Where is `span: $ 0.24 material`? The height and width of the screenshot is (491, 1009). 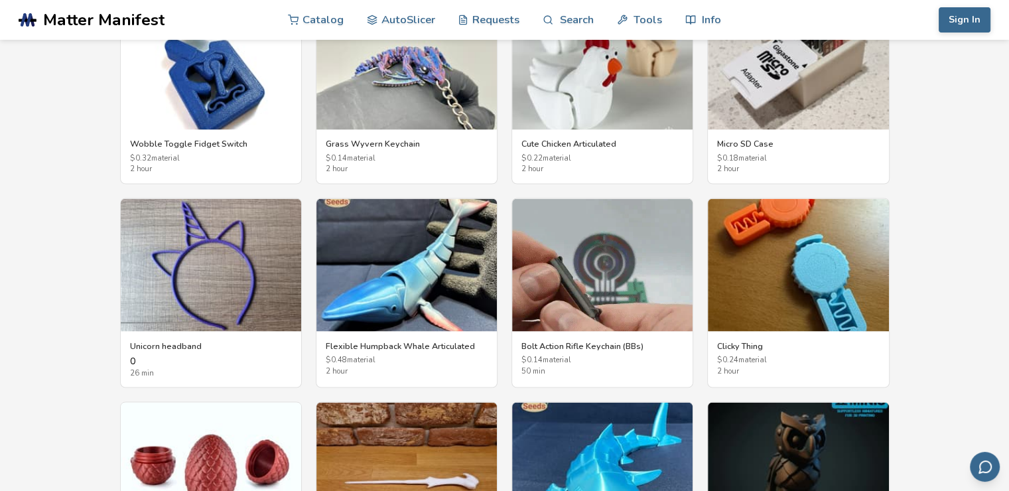 span: $ 0.24 material is located at coordinates (798, 359).